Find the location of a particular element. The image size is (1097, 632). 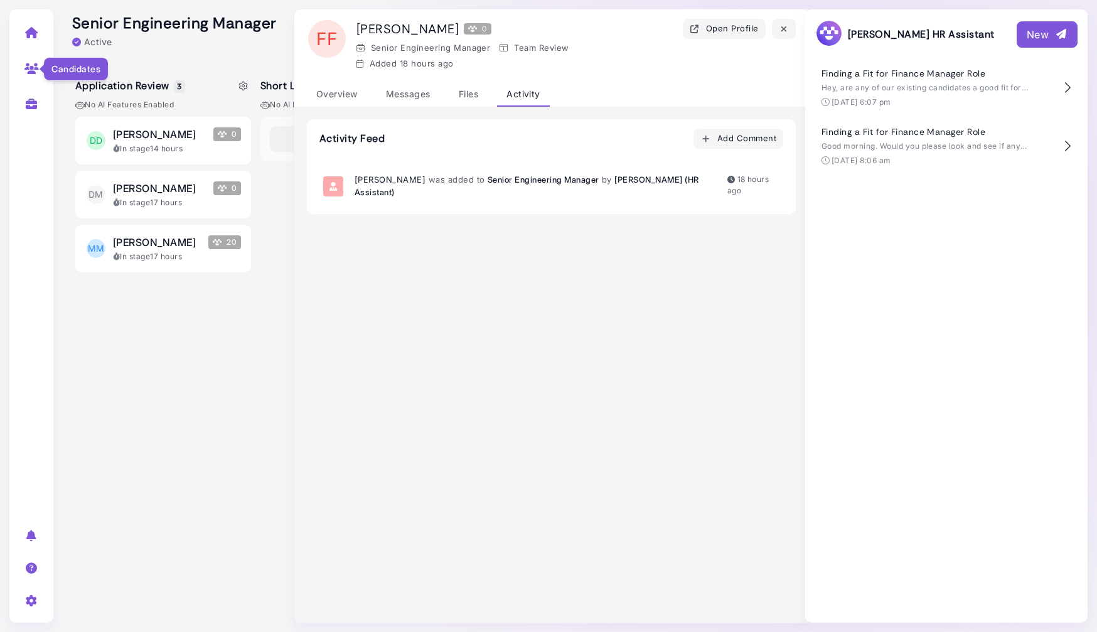

h2: Senior Engineering Manager is located at coordinates (174, 23).